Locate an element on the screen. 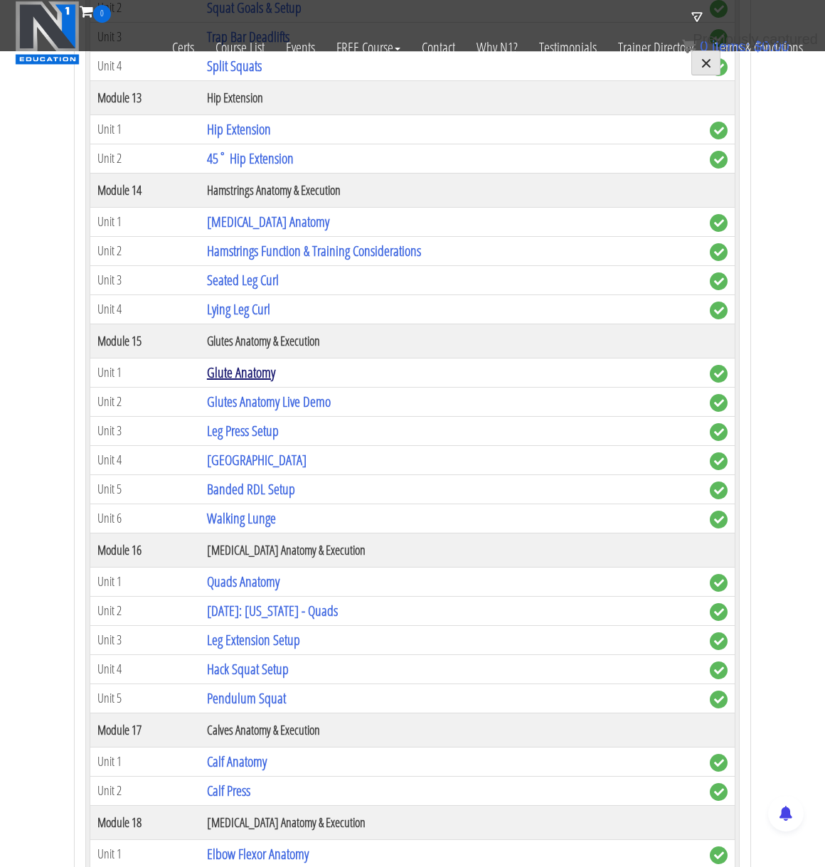 The image size is (825, 867). a: 0 is located at coordinates (95, 11).